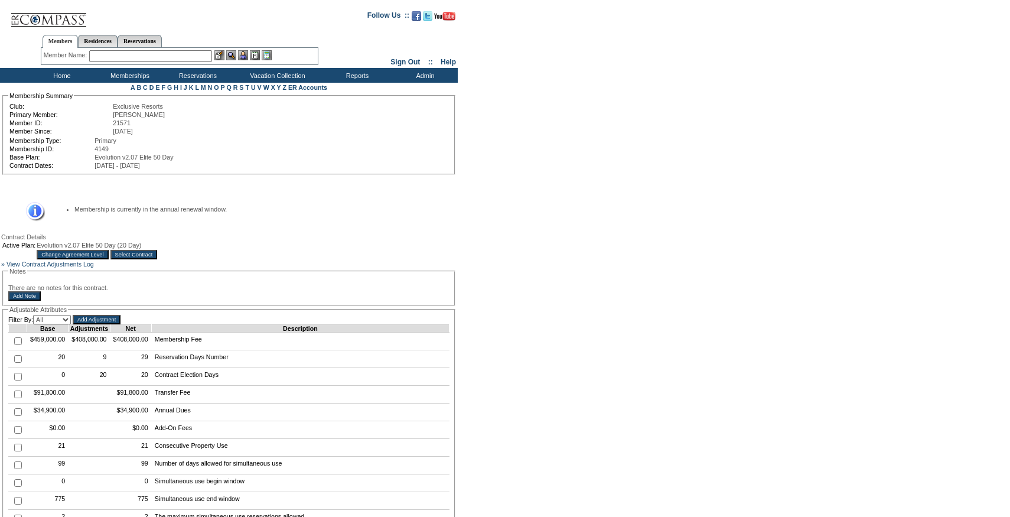  What do you see at coordinates (243, 55) in the screenshot?
I see `img: Impersonate` at bounding box center [243, 55].